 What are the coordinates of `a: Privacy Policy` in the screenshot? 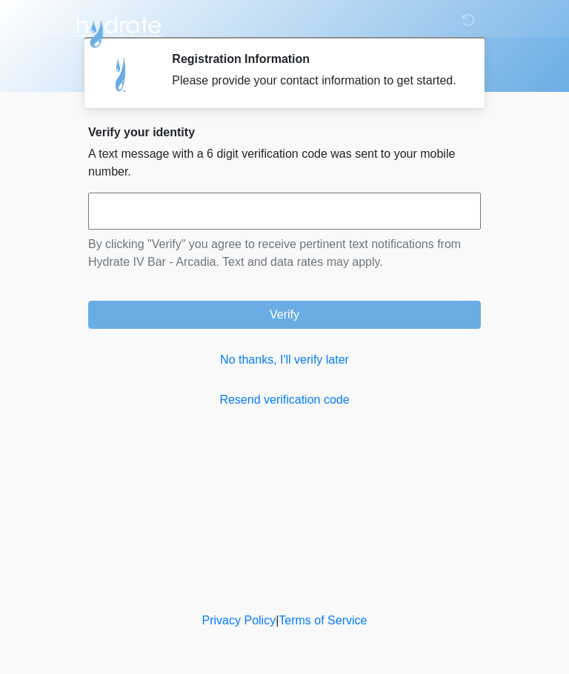 It's located at (239, 620).